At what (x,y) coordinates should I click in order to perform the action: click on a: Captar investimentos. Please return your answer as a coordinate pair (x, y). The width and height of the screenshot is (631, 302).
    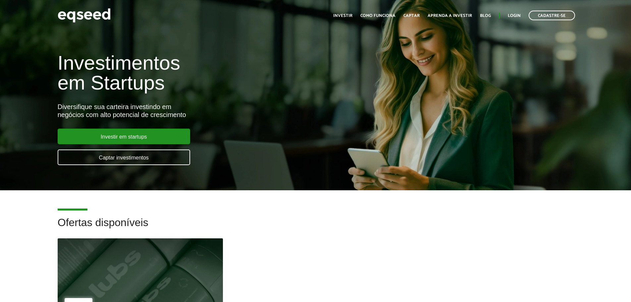
    Looking at the image, I should click on (124, 157).